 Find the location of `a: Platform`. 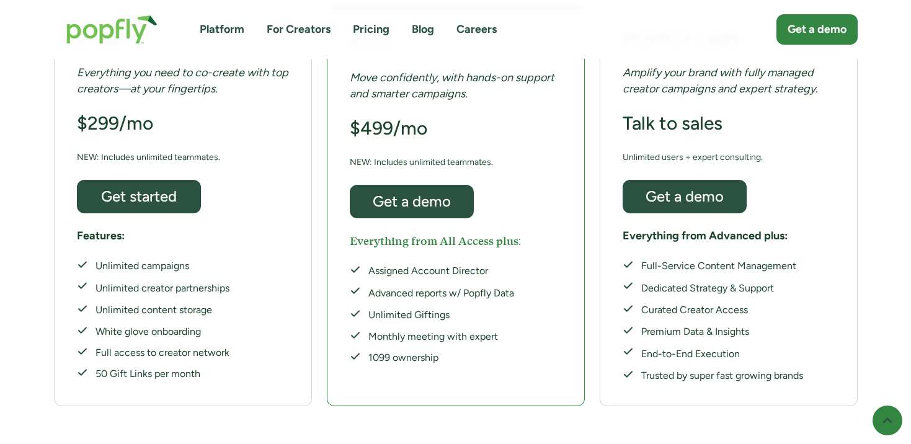

a: Platform is located at coordinates (222, 29).